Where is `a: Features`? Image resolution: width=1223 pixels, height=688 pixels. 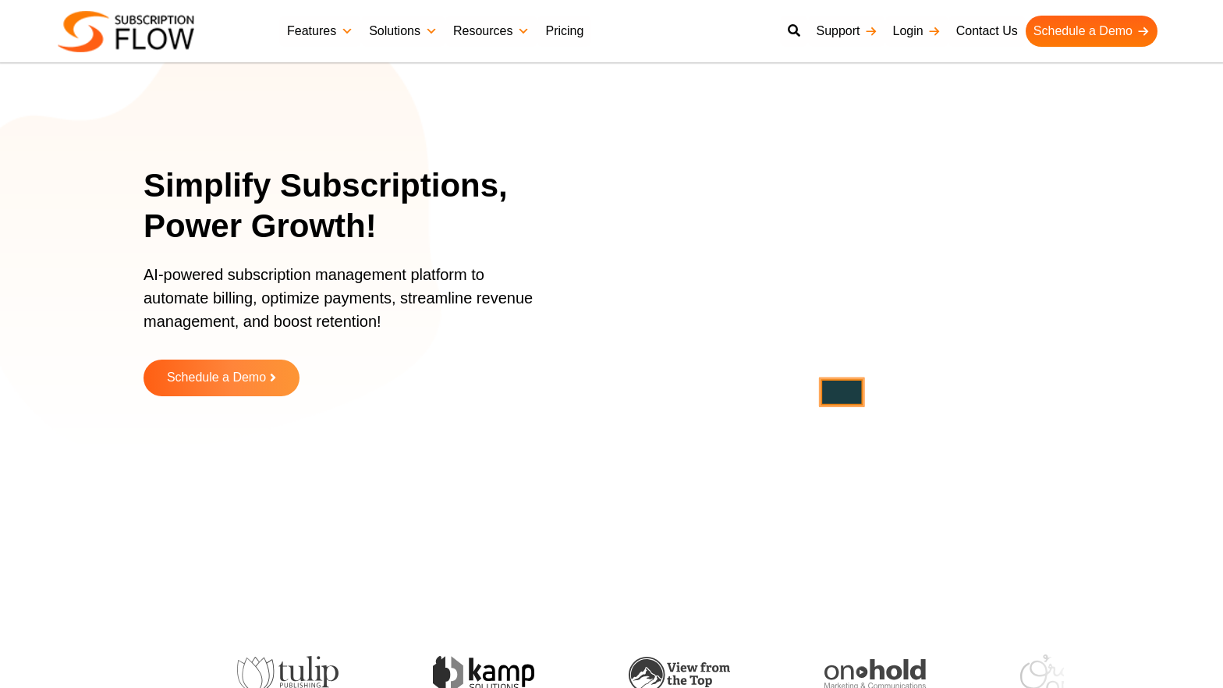 a: Features is located at coordinates (320, 31).